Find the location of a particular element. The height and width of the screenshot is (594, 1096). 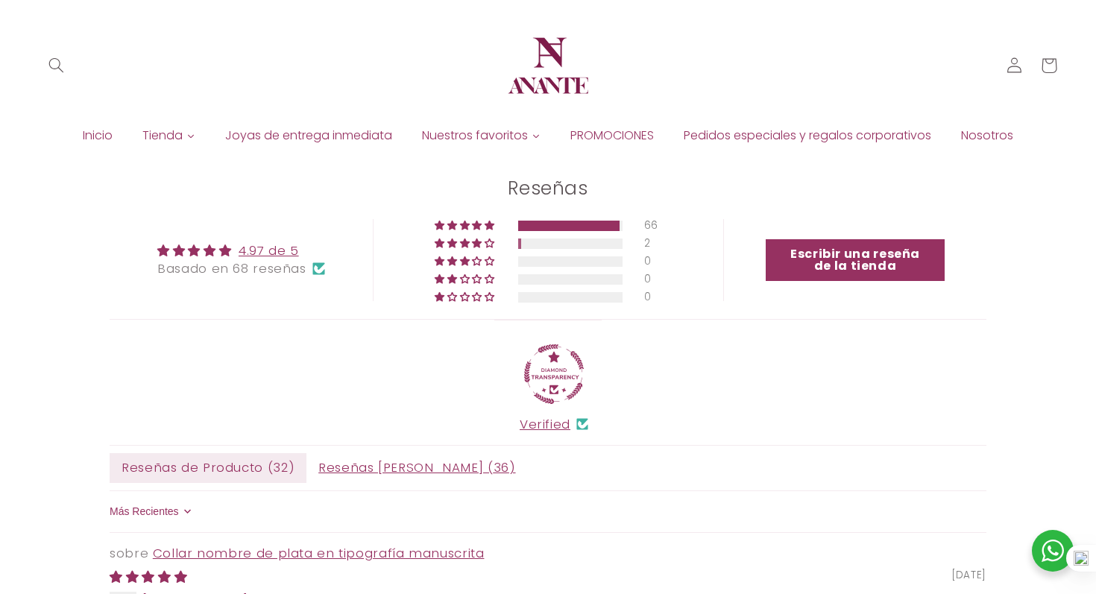

span: Nosotros is located at coordinates (987, 136).